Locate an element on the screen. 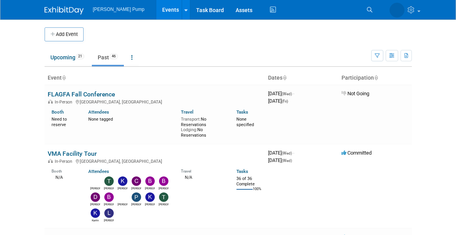 The image size is (456, 235). div: Lee Feeser is located at coordinates (109, 220).